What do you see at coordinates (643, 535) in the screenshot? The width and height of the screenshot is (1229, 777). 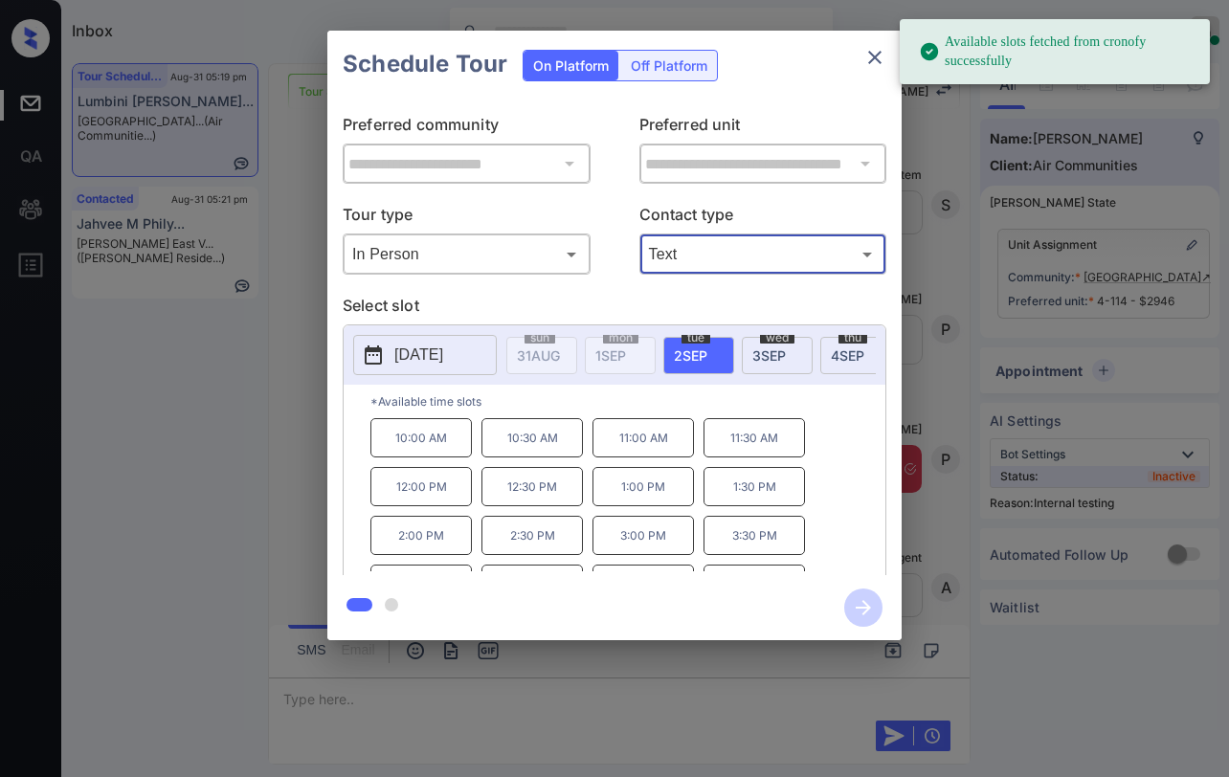 I see `p: 3:00 PM` at bounding box center [643, 535].